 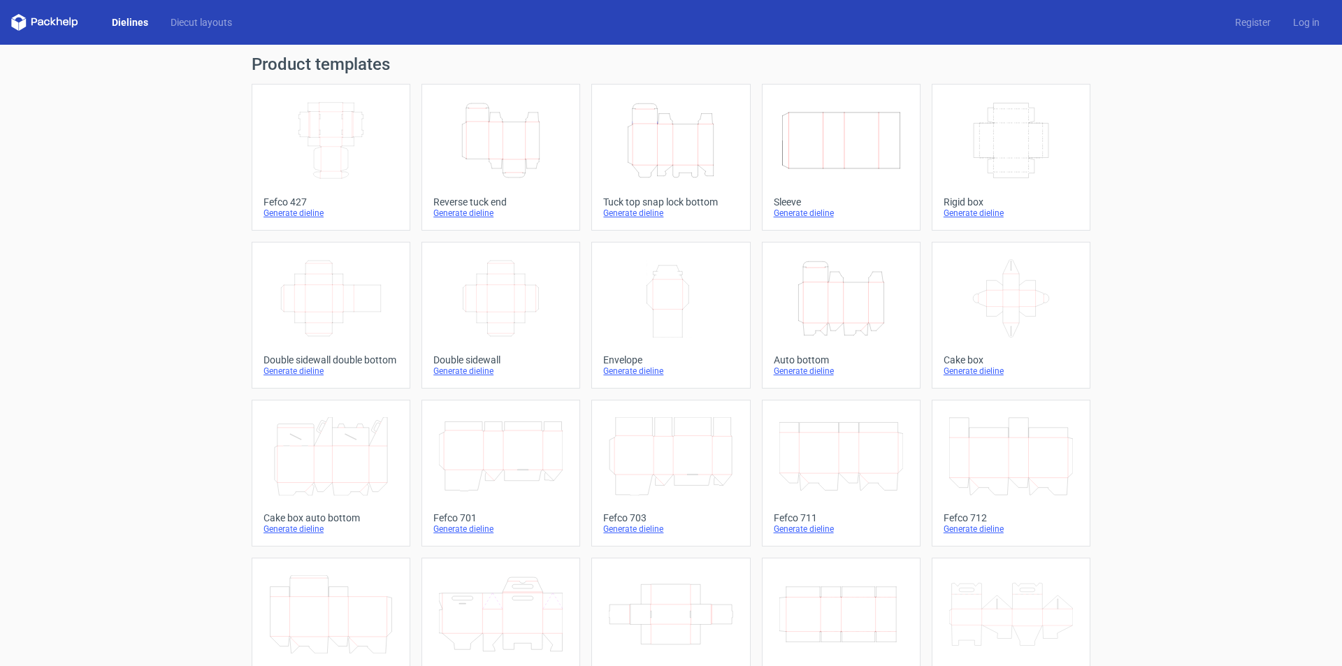 What do you see at coordinates (671, 360) in the screenshot?
I see `div: Envelope` at bounding box center [671, 360].